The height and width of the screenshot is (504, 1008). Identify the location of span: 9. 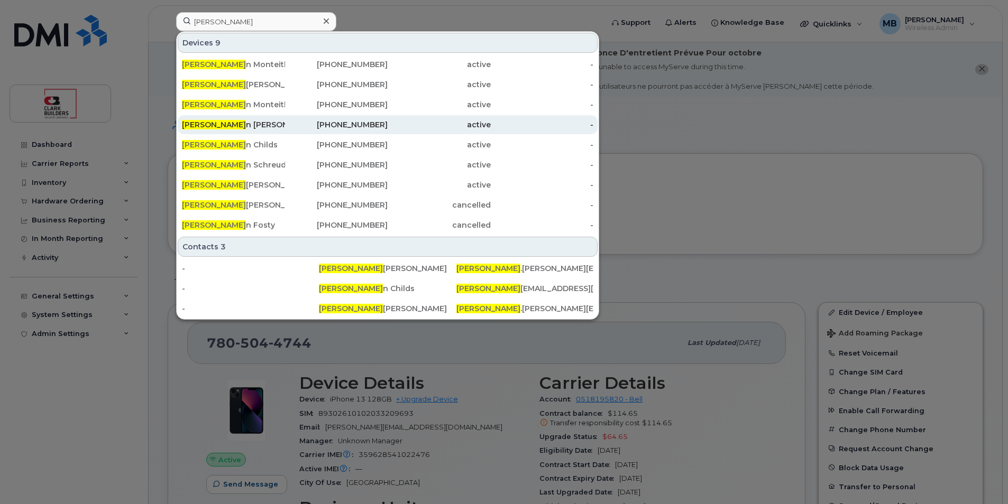
(218, 43).